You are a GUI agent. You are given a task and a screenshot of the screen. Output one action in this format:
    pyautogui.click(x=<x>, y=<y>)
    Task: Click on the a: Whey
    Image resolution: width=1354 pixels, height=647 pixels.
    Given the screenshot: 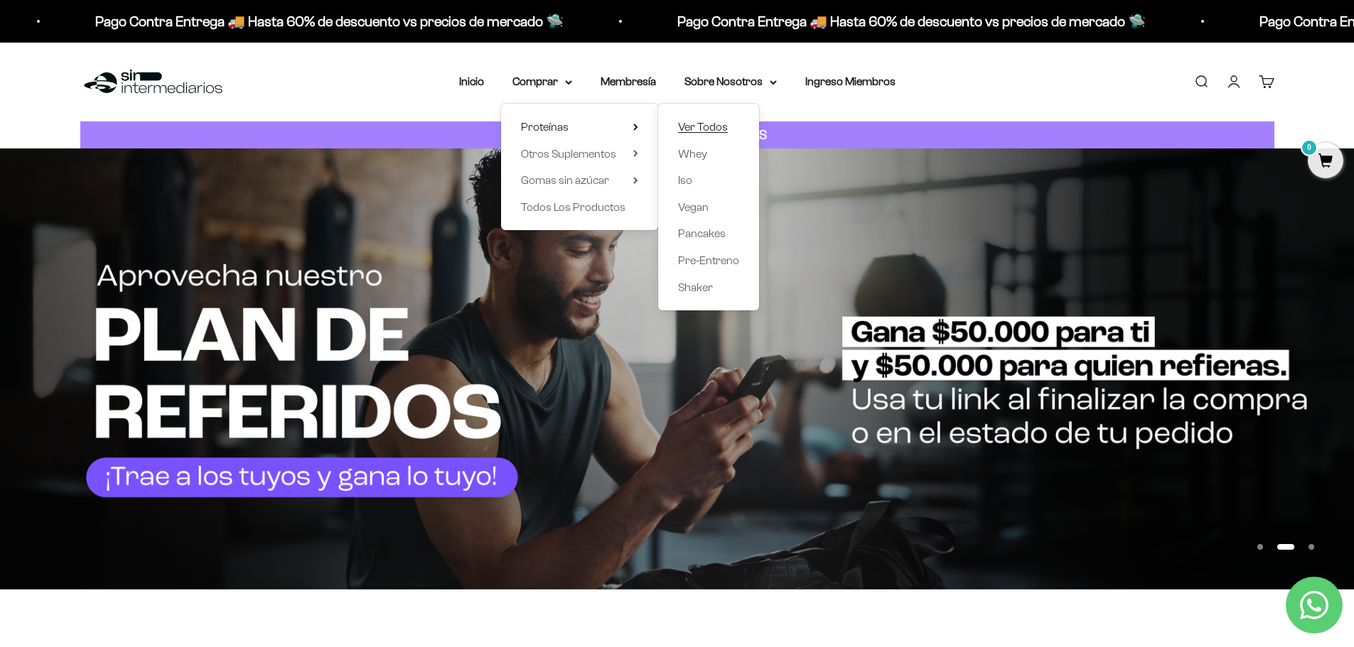 What is the action you would take?
    pyautogui.click(x=708, y=154)
    